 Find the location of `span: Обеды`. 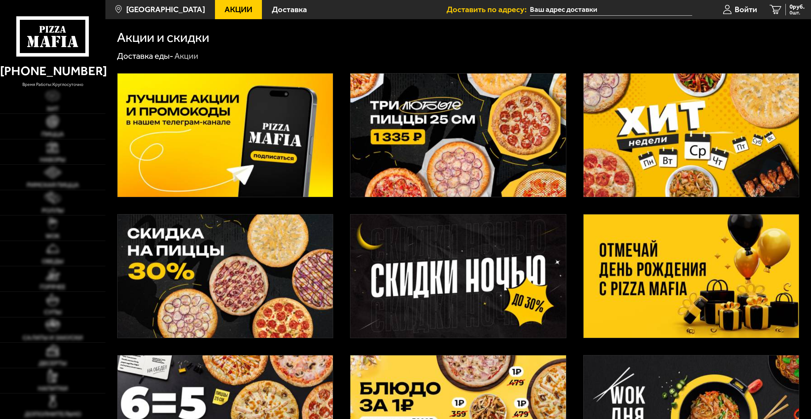

span: Обеды is located at coordinates (53, 261).